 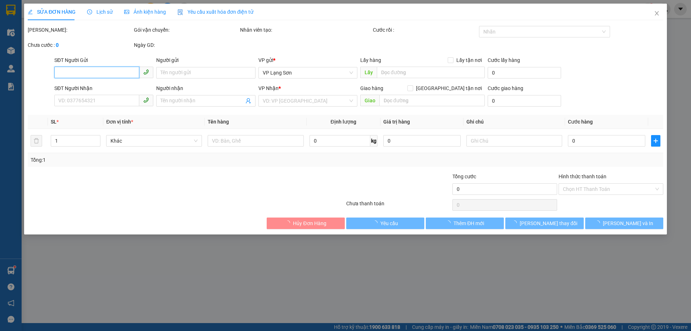 What do you see at coordinates (306, 30) in the screenshot?
I see `div: Nhân viên tạo:` at bounding box center [306, 30].